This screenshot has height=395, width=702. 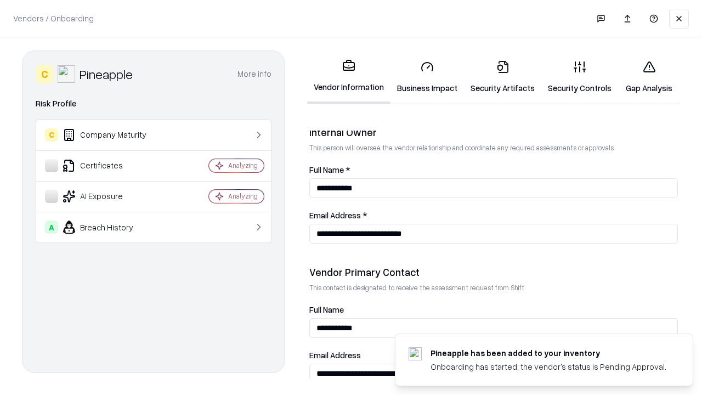 I want to click on img: Pineapple, so click(x=66, y=74).